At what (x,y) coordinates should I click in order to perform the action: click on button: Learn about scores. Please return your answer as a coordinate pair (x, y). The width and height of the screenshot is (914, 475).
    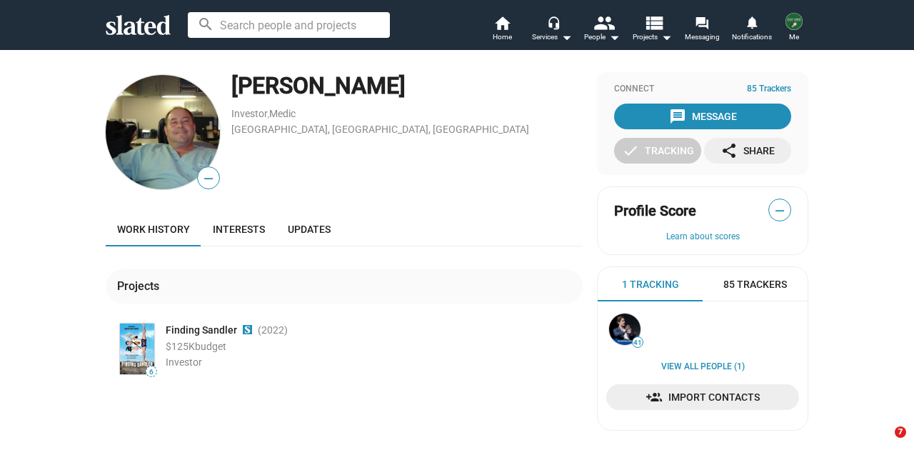
    Looking at the image, I should click on (703, 237).